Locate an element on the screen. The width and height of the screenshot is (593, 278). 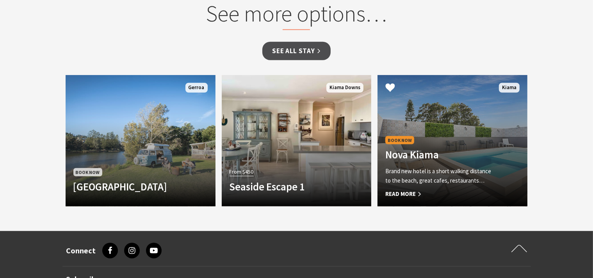
h4: Seaside Escape 1 is located at coordinates (286, 186).